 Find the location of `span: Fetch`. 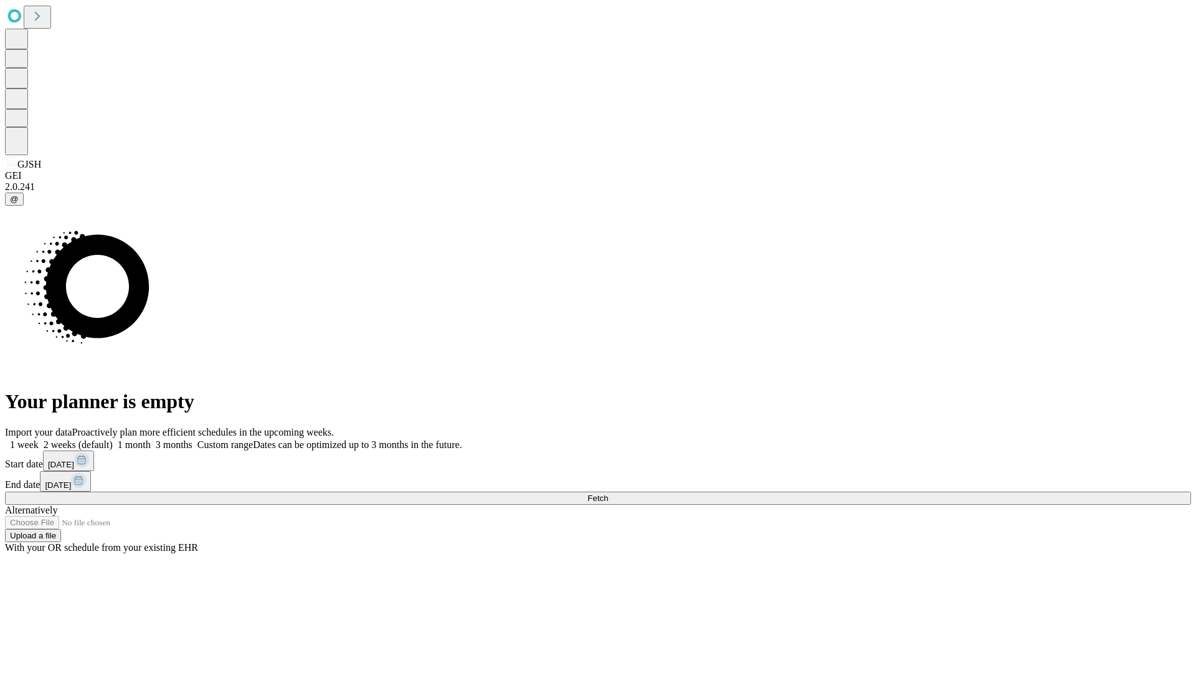

span: Fetch is located at coordinates (598, 498).